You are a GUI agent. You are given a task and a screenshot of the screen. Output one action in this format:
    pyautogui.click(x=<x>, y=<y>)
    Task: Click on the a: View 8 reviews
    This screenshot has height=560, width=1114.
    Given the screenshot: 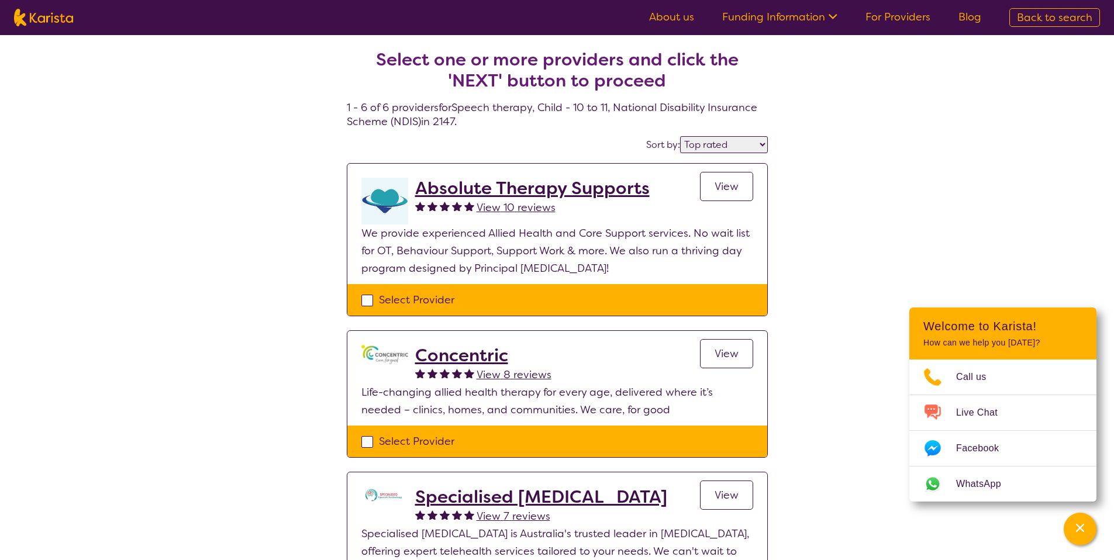 What is the action you would take?
    pyautogui.click(x=514, y=375)
    